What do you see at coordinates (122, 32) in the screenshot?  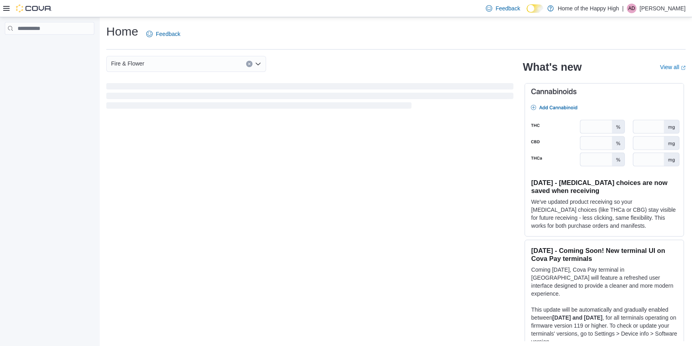 I see `h1: Home` at bounding box center [122, 32].